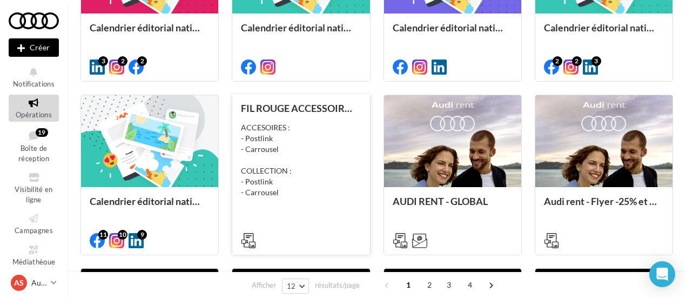  What do you see at coordinates (34, 223) in the screenshot?
I see `a: Campagnes` at bounding box center [34, 223].